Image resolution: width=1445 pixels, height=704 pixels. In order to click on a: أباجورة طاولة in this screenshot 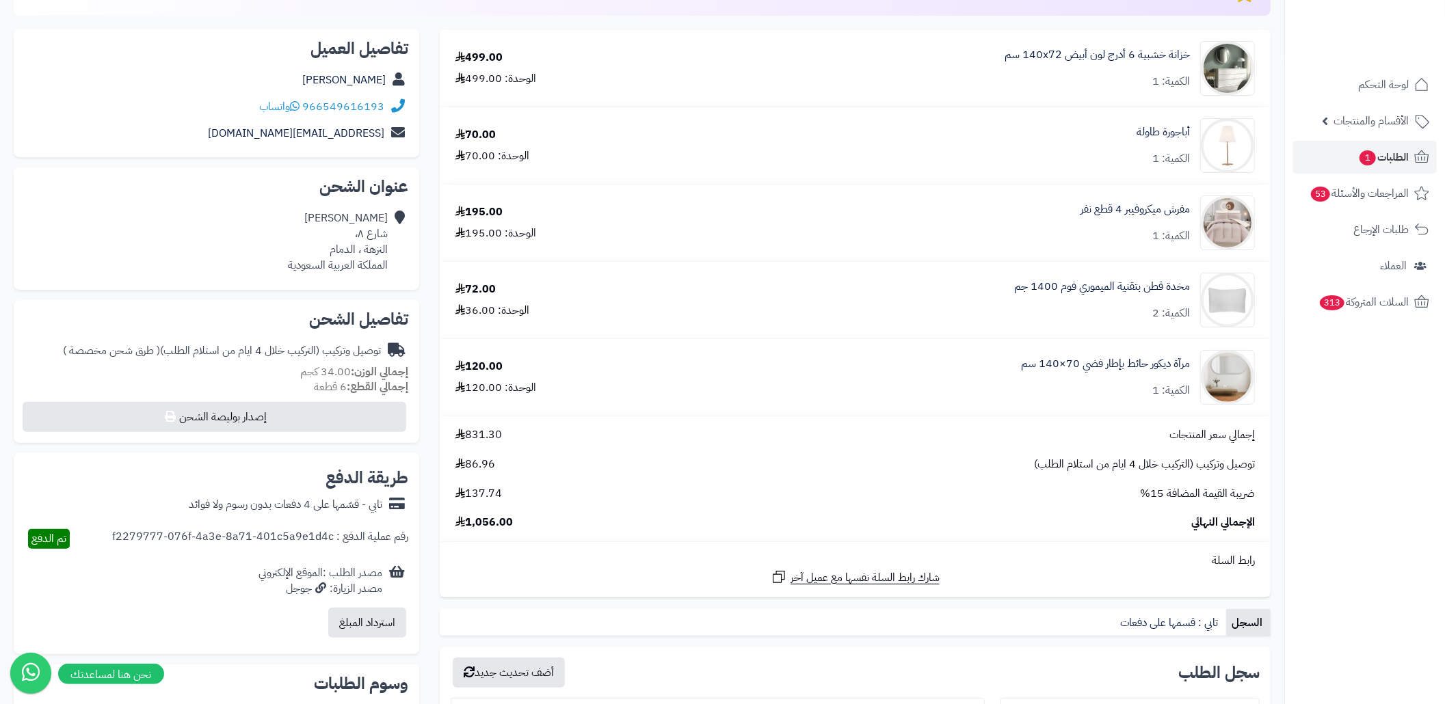, I will do `click(1163, 132)`.